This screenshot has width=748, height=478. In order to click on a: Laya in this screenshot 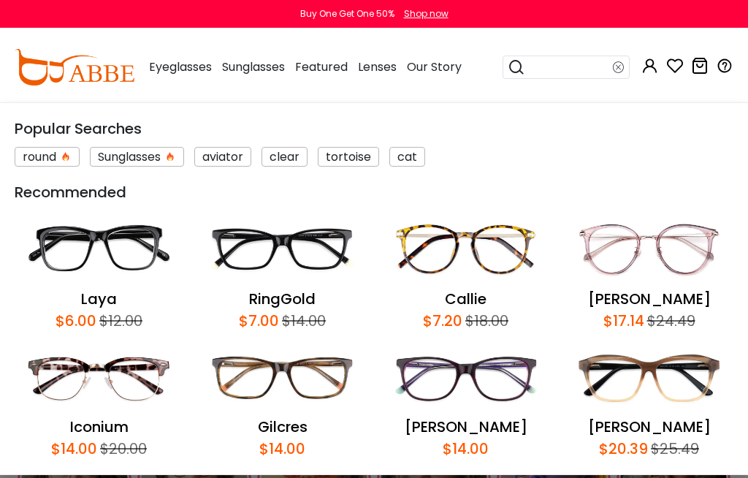, I will do `click(99, 299)`.